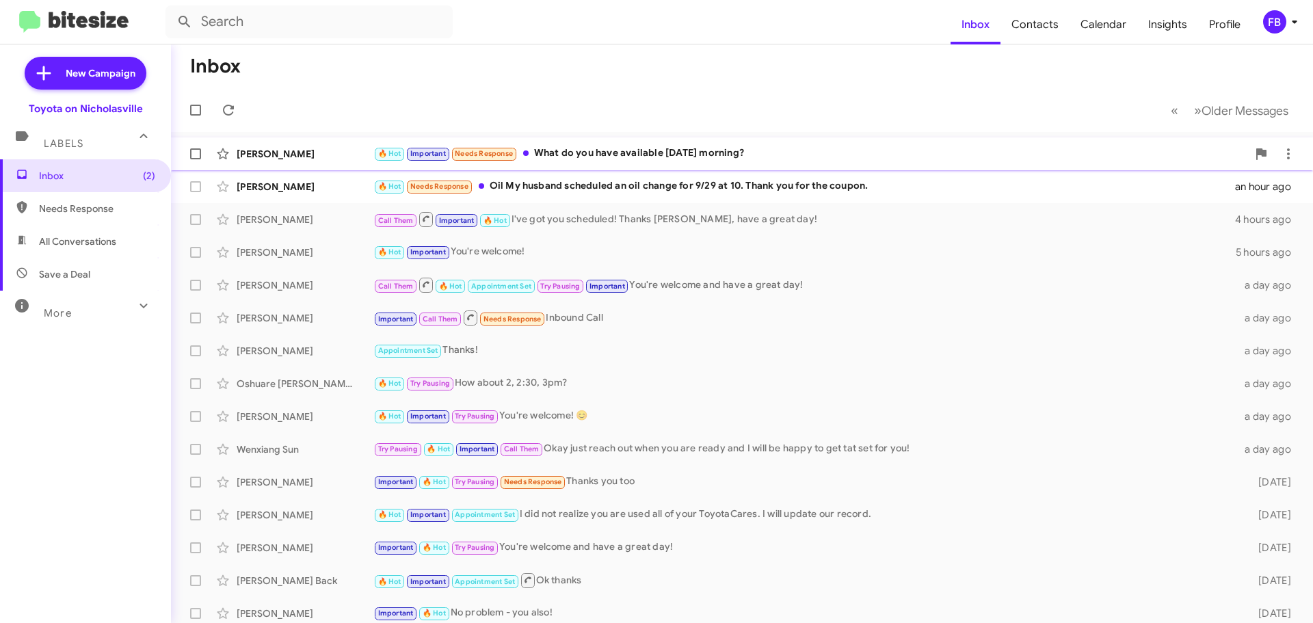 This screenshot has width=1313, height=623. Describe the element at coordinates (149, 176) in the screenshot. I see `span: (2)` at that location.